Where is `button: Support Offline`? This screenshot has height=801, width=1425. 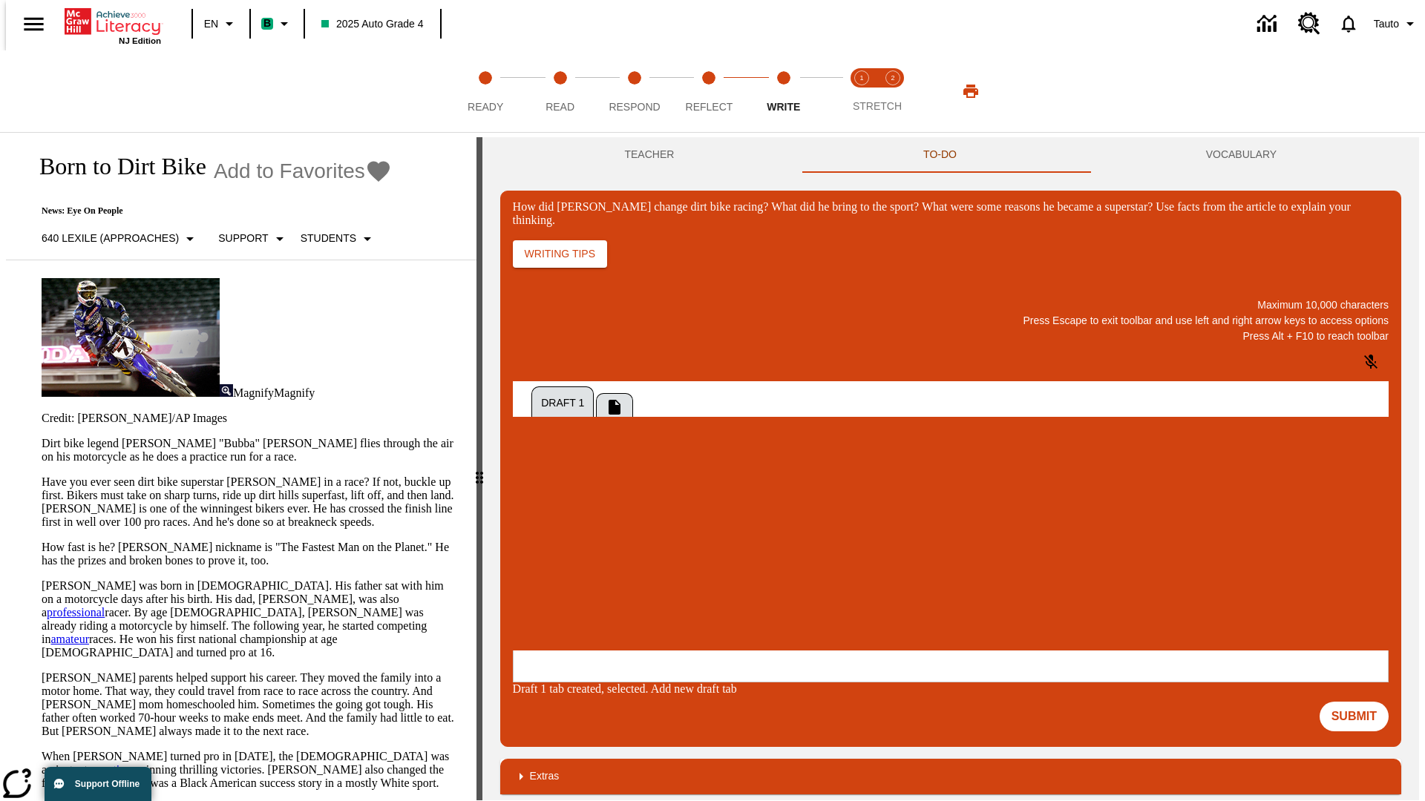 button: Support Offline is located at coordinates (98, 784).